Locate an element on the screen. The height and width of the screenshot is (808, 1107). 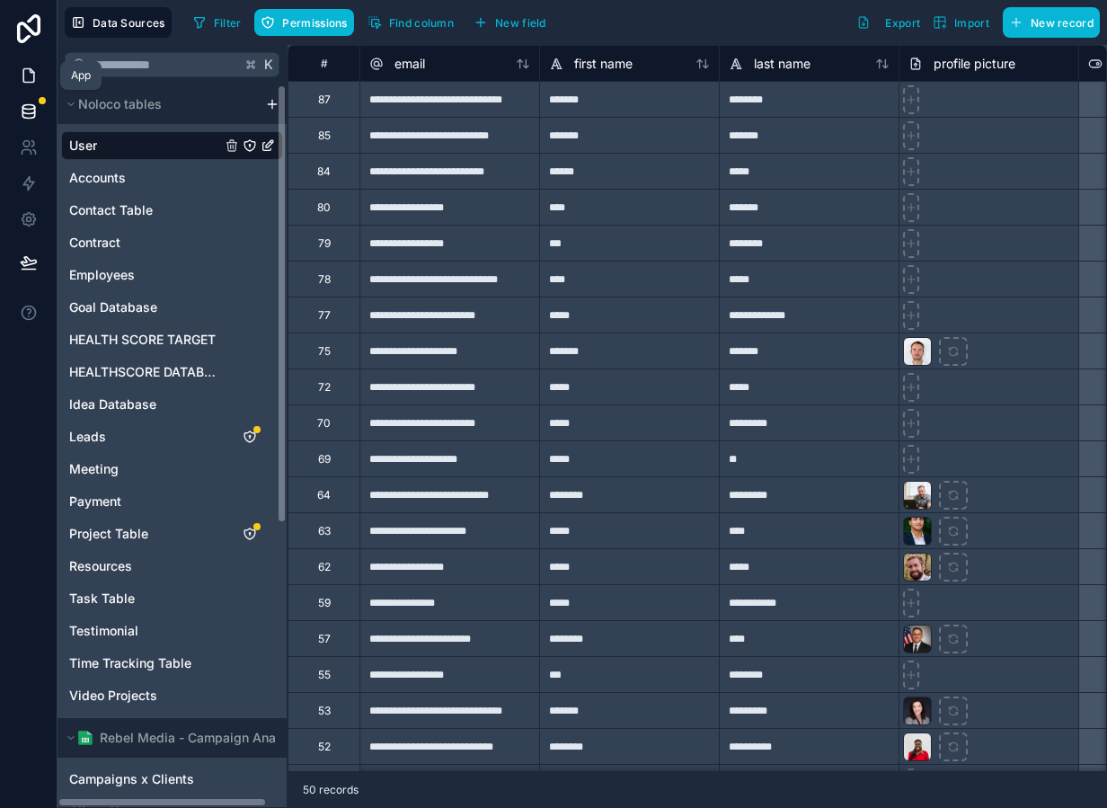
button: Import is located at coordinates (960, 22).